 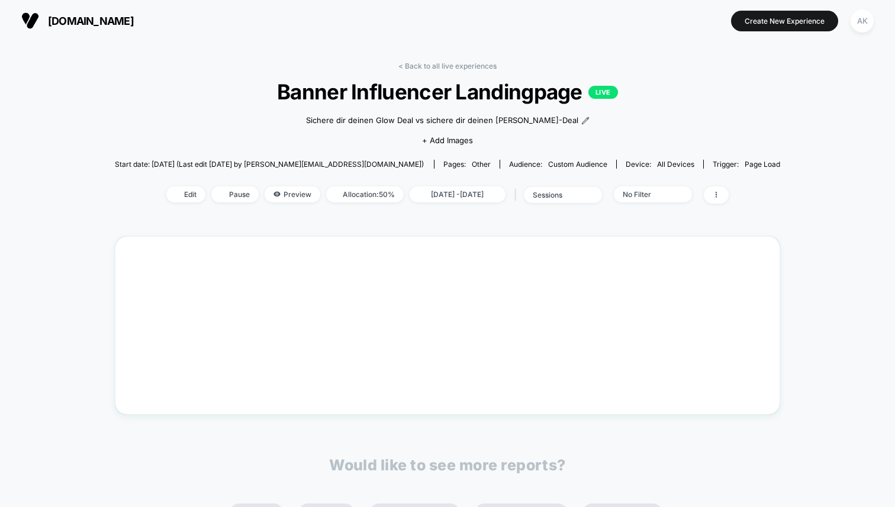 I want to click on button: AK, so click(x=862, y=21).